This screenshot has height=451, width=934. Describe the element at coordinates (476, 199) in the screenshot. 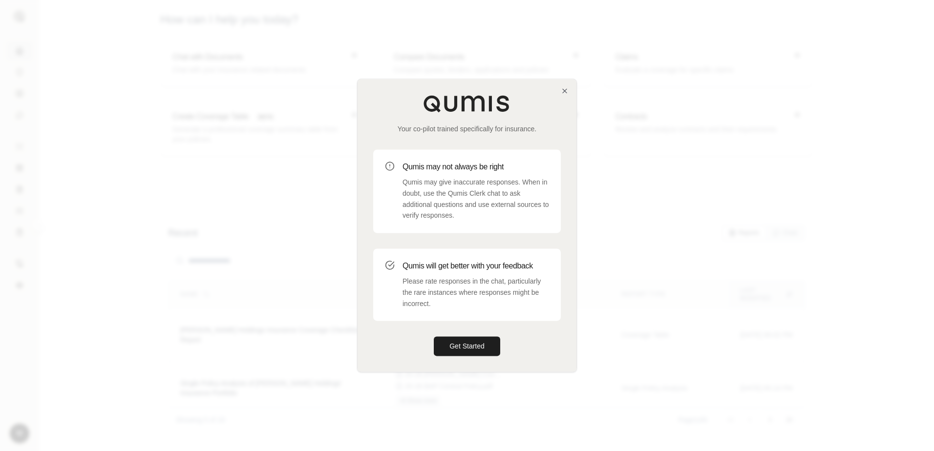

I see `p: Qumis may give inaccurate responses. When in doubt, use the Qumis Clerk chat to ask additional qu...` at that location.